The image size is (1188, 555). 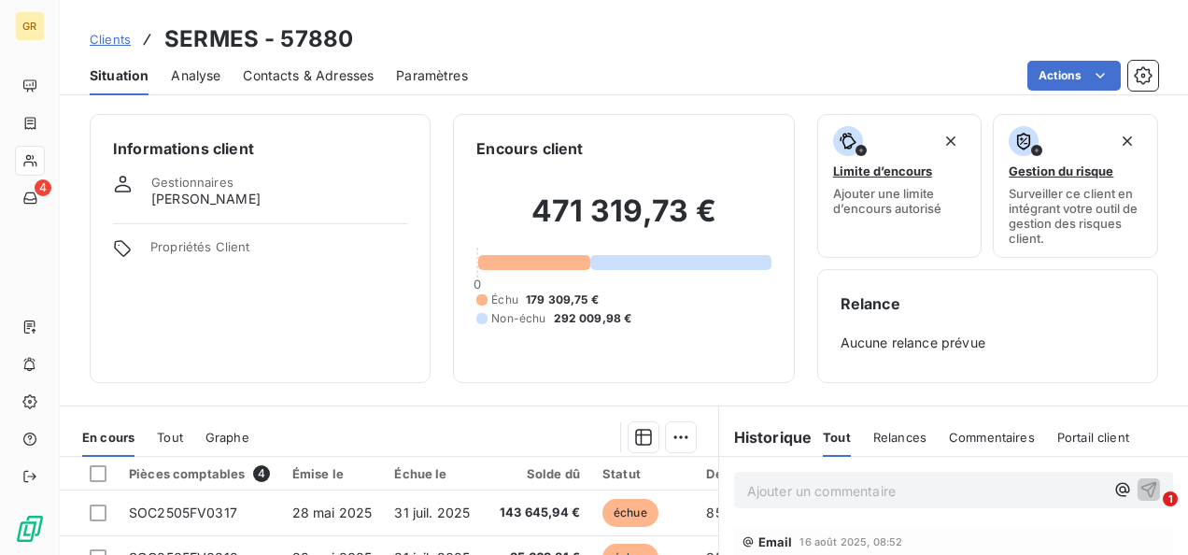 I want to click on div: GR, so click(x=30, y=26).